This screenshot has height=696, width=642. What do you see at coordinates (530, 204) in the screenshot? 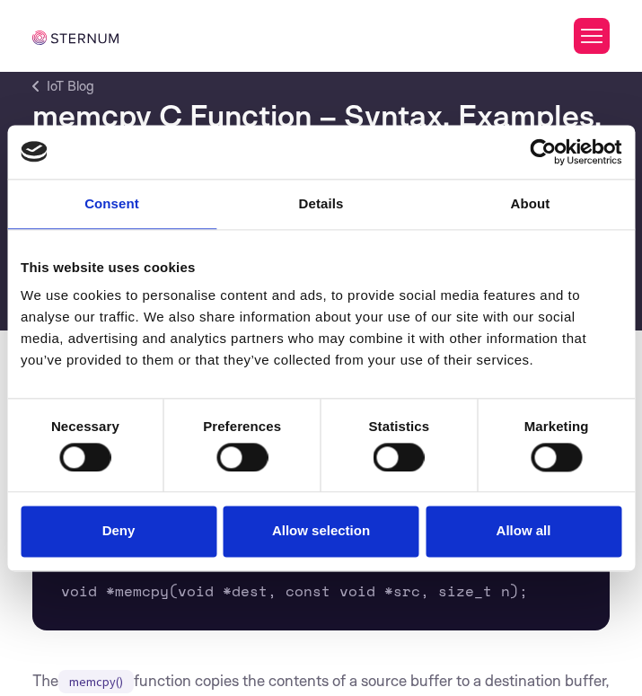
I see `a: About` at bounding box center [530, 204].